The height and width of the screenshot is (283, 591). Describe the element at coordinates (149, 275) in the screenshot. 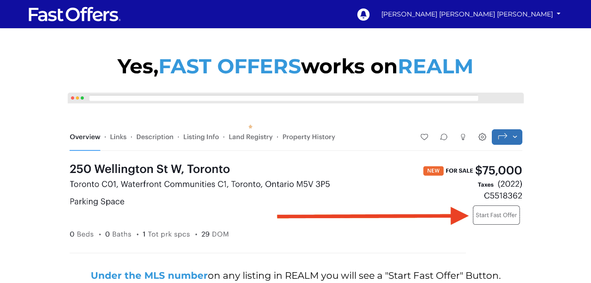

I see `strong: Under the MLS number` at that location.